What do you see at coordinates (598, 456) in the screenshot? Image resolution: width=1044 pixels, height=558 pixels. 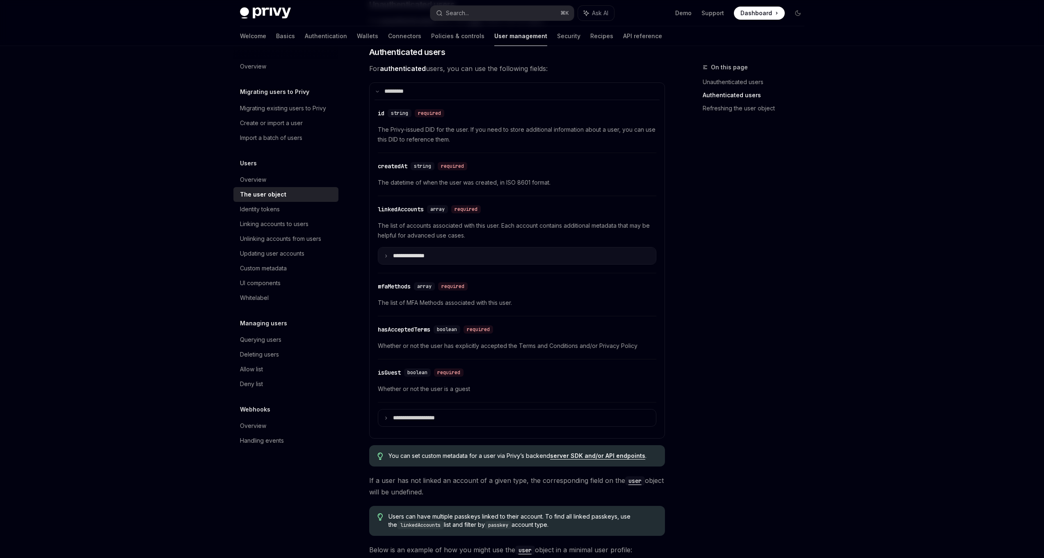 I see `a: server SDK and/or API endpoints` at bounding box center [598, 456].